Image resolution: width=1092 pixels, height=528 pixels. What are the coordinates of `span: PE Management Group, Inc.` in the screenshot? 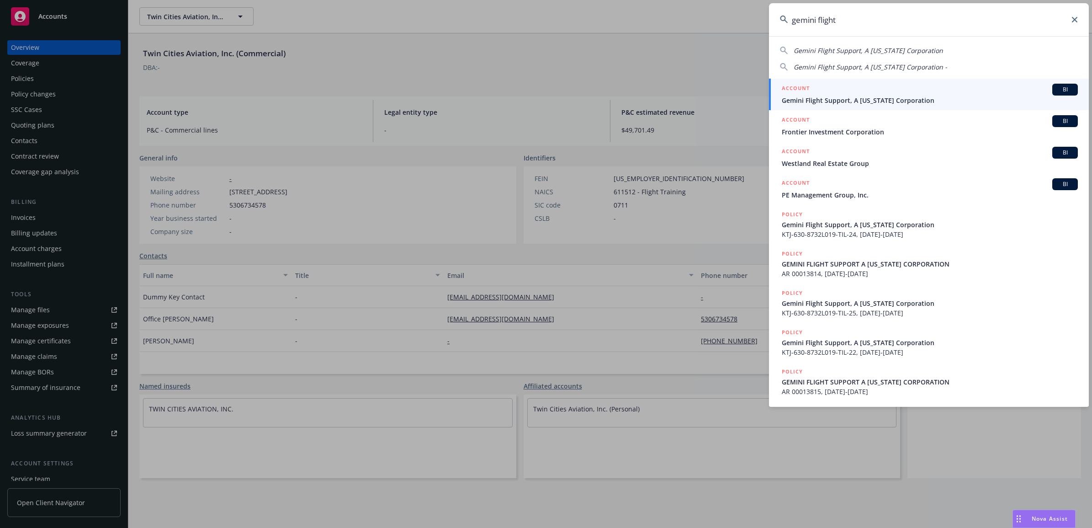 It's located at (929, 195).